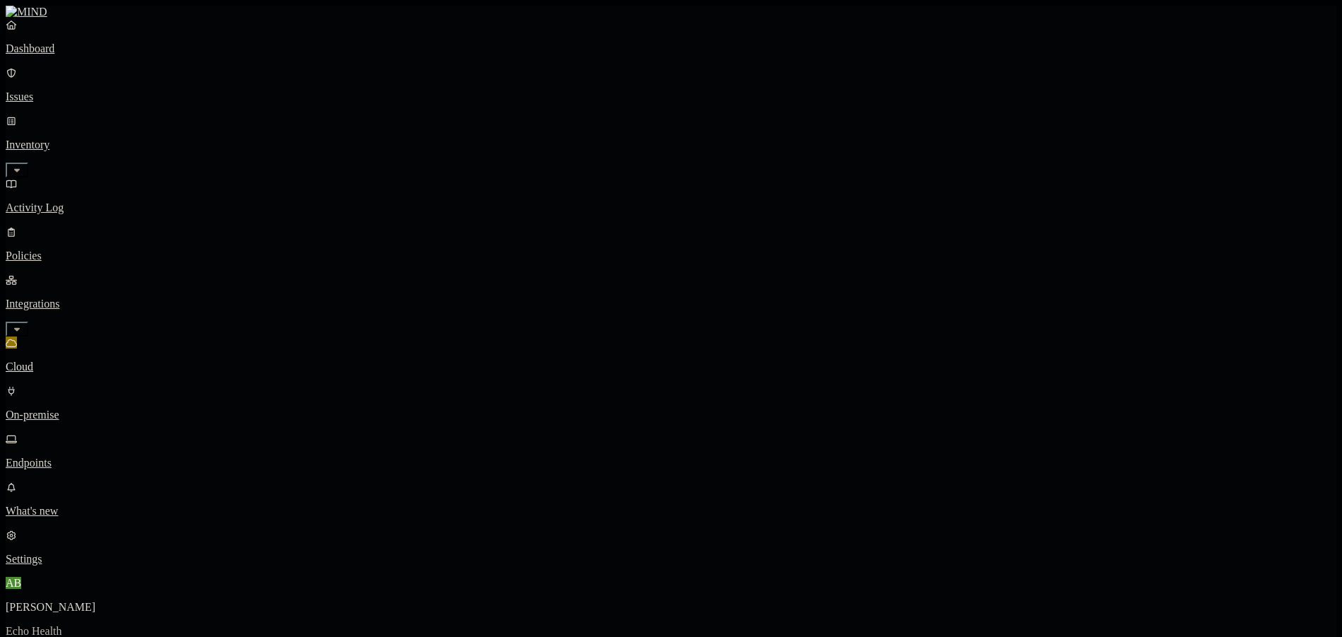  Describe the element at coordinates (671, 208) in the screenshot. I see `p: Activity Log` at that location.